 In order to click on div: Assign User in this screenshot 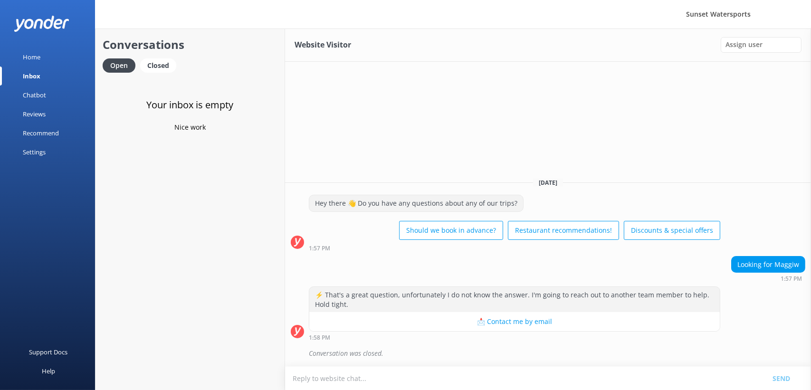, I will do `click(761, 45)`.